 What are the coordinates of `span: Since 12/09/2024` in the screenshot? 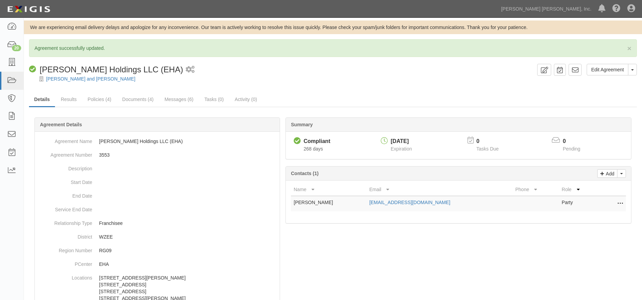 It's located at (313, 149).